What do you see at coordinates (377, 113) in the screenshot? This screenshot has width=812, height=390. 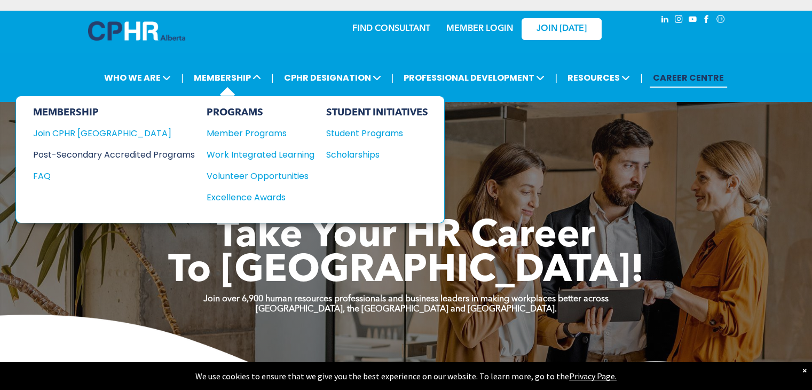 I see `div: STUDENT INITIATIVES` at bounding box center [377, 113].